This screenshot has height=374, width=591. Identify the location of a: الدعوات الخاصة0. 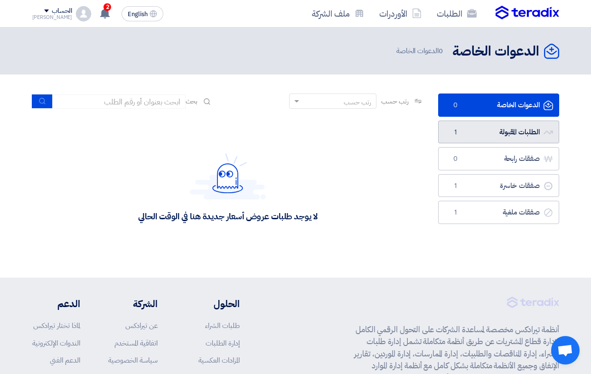
(498, 105).